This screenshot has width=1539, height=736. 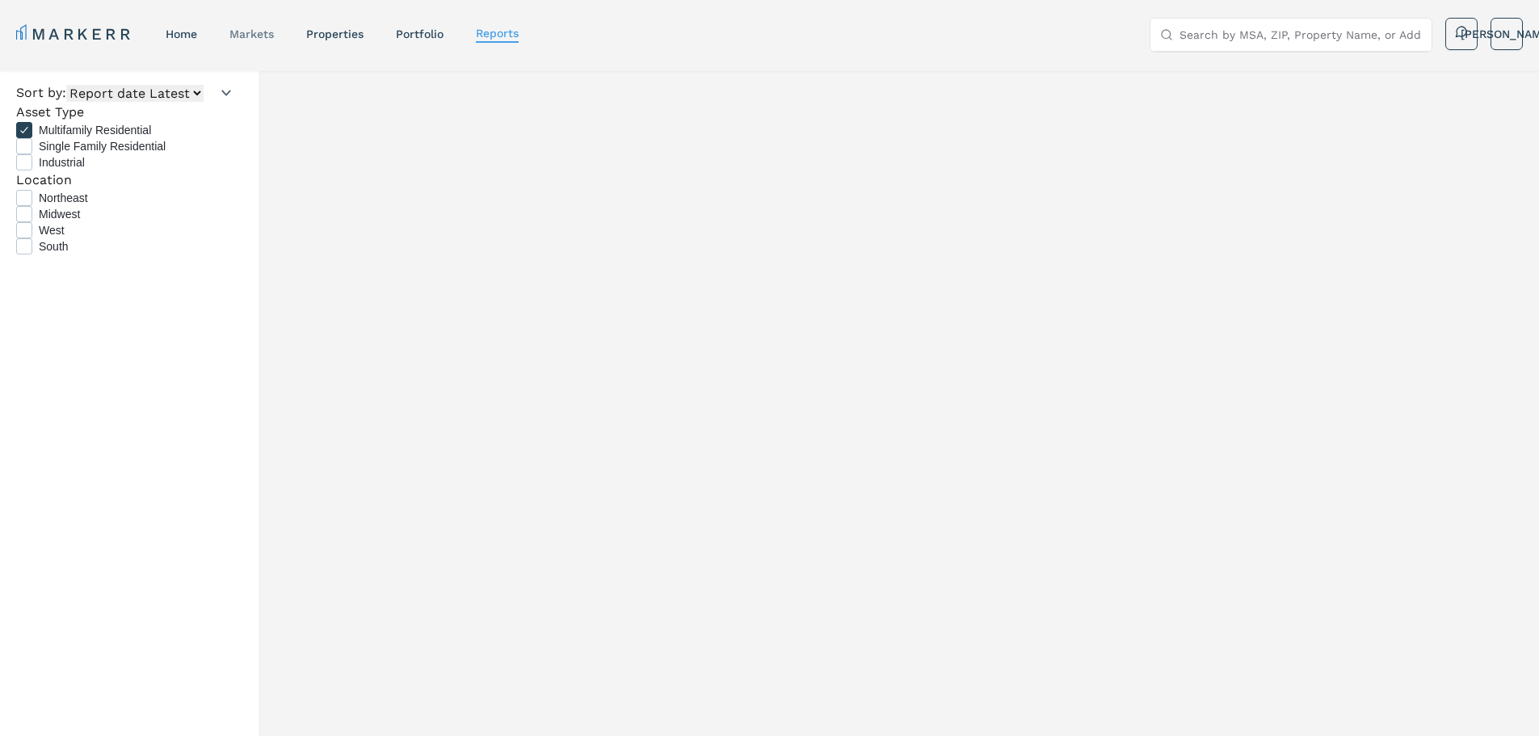 I want to click on div: Multifamily Residential checkbox input, so click(x=129, y=130).